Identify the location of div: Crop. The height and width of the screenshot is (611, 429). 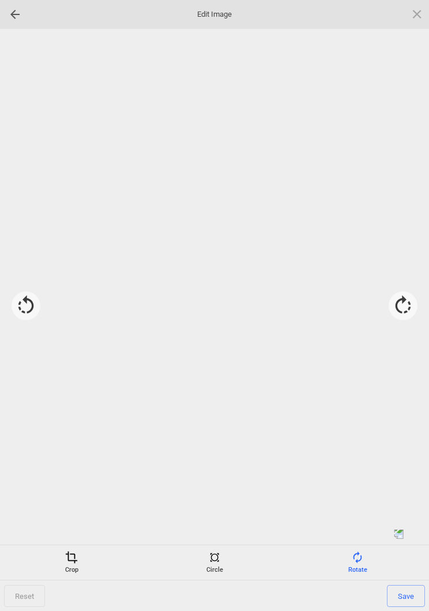
(72, 562).